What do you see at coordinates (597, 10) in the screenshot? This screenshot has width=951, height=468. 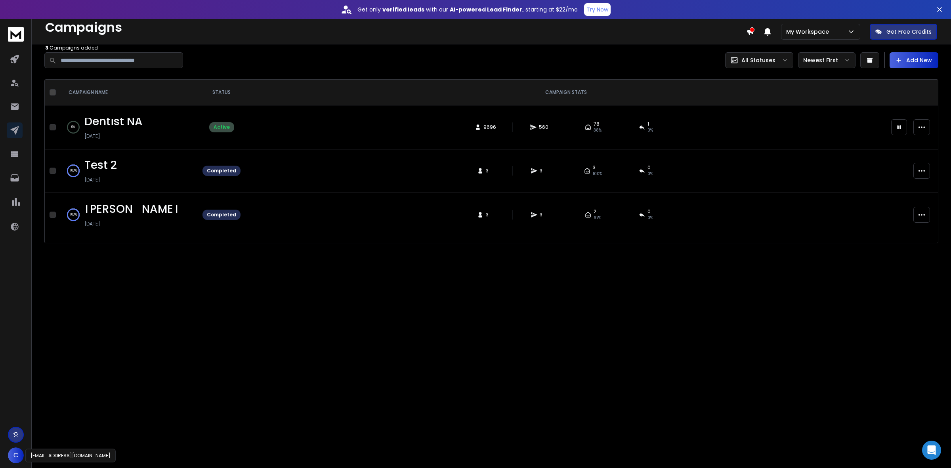 I see `p: Try Now` at bounding box center [597, 10].